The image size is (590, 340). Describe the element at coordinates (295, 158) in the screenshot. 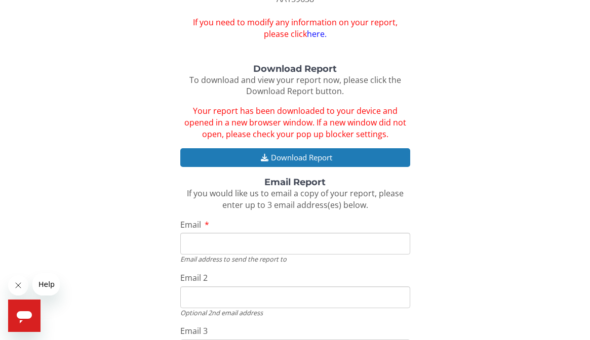

I see `button: Download Report` at that location.